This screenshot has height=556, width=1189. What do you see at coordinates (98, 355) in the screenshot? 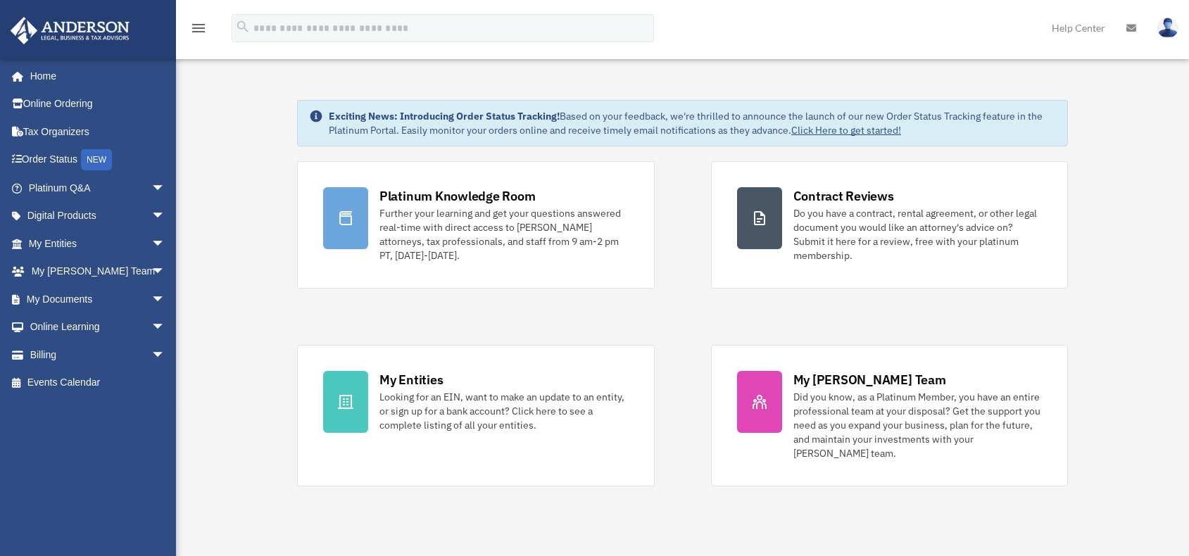
I see `a: Billingarrow_drop_down` at bounding box center [98, 355].